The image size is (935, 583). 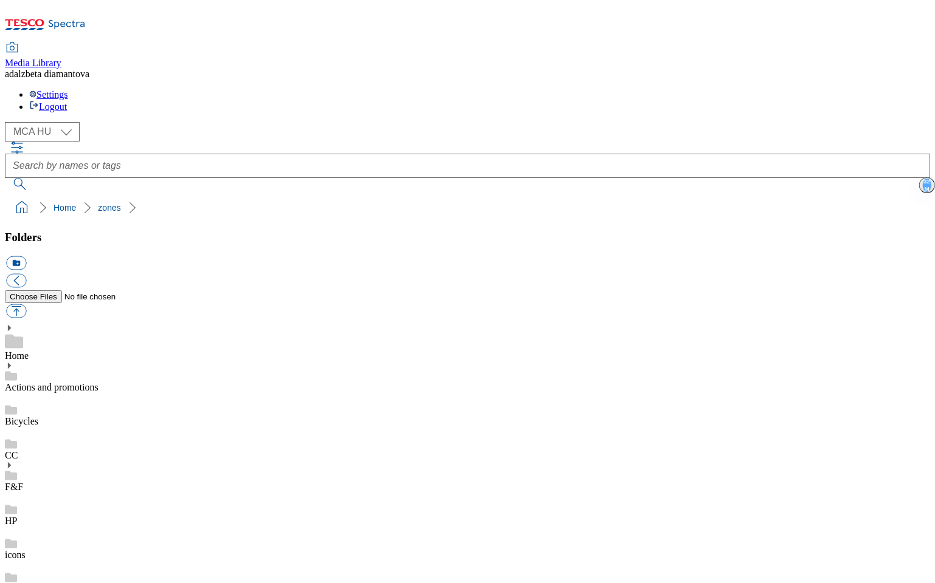 What do you see at coordinates (15, 555) in the screenshot?
I see `a: icons` at bounding box center [15, 555].